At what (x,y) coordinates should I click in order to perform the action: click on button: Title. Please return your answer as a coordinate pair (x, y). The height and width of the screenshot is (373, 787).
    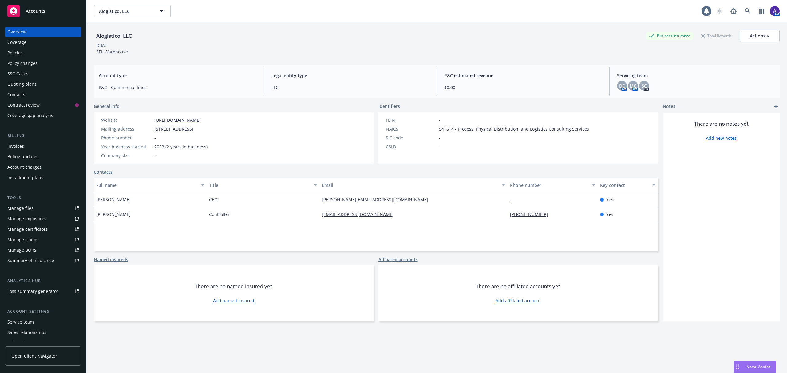
    Looking at the image, I should click on (263, 185).